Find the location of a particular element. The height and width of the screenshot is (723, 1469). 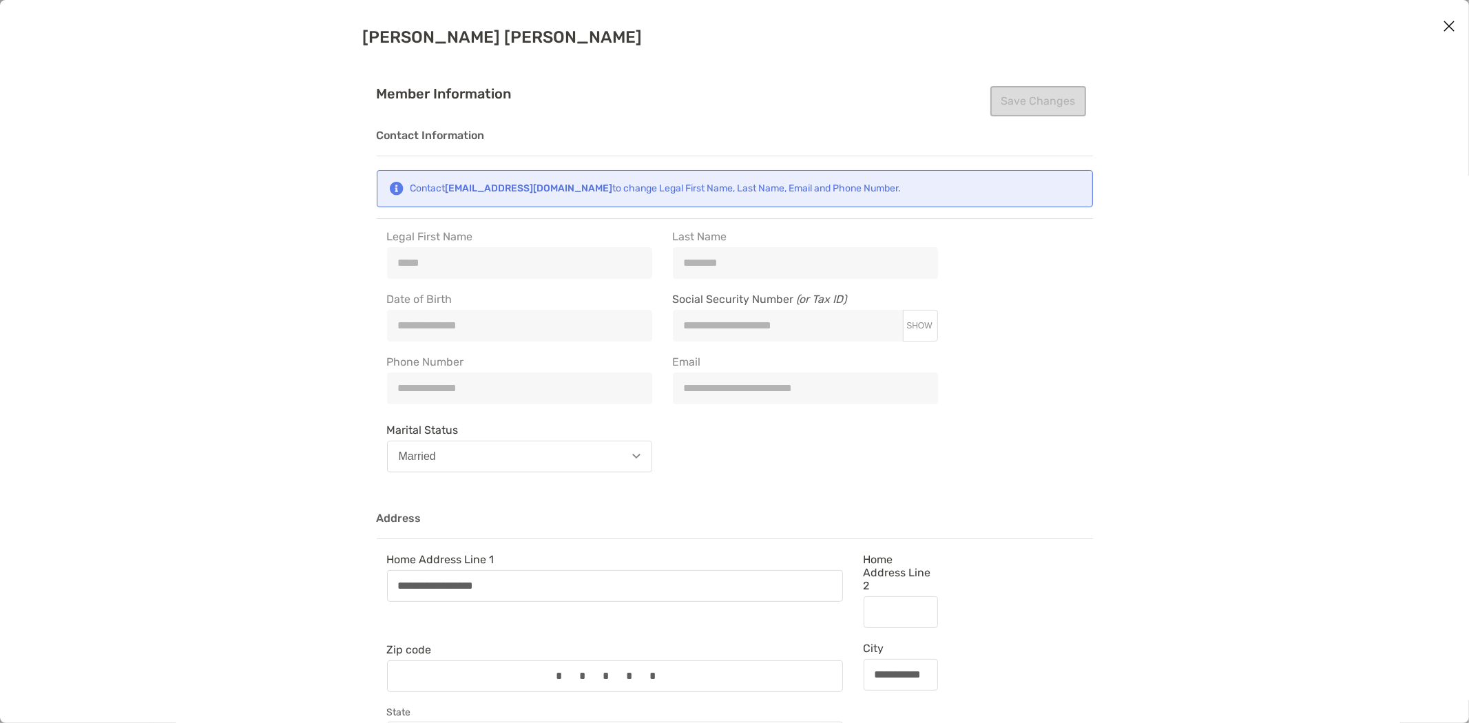

button: Married is located at coordinates (519, 457).